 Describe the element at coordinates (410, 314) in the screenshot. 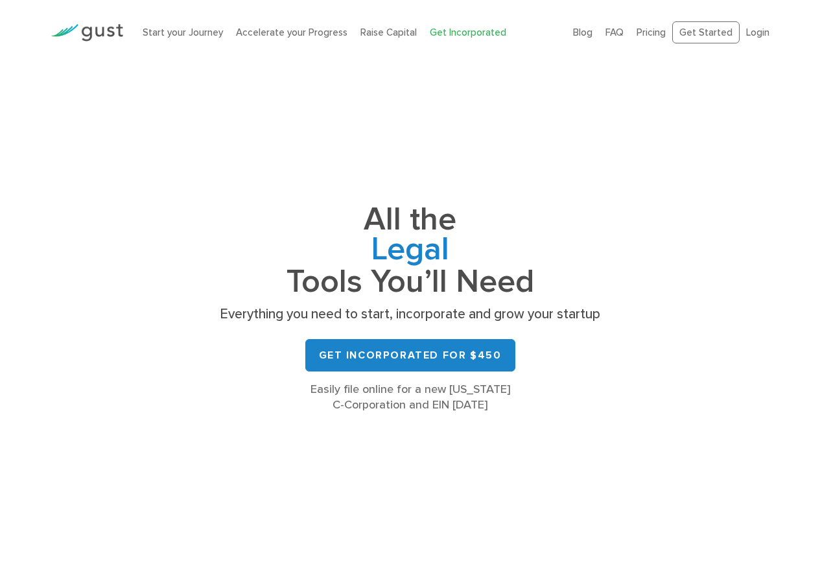

I see `p: Everything you need to start, incorporate and grow your startup` at that location.